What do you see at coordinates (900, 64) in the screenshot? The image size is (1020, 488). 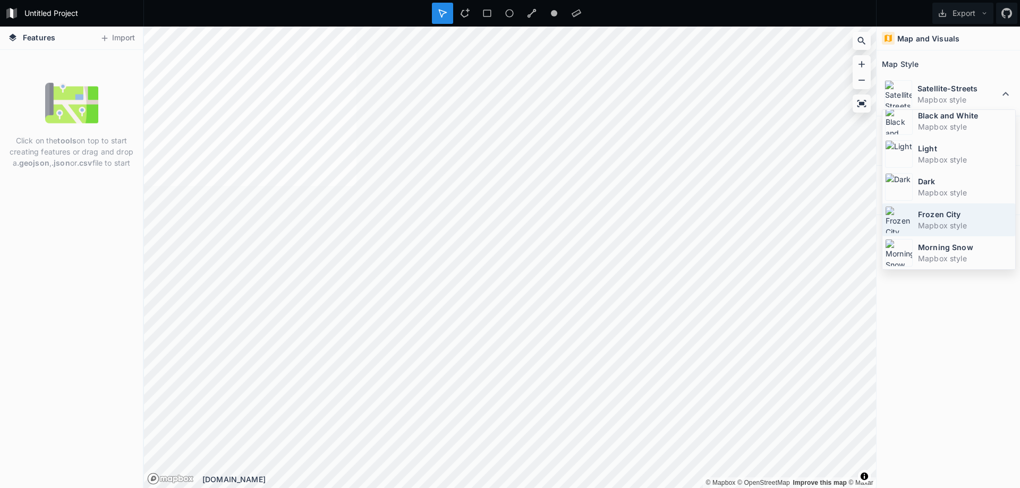 I see `h2: Map Style` at bounding box center [900, 64].